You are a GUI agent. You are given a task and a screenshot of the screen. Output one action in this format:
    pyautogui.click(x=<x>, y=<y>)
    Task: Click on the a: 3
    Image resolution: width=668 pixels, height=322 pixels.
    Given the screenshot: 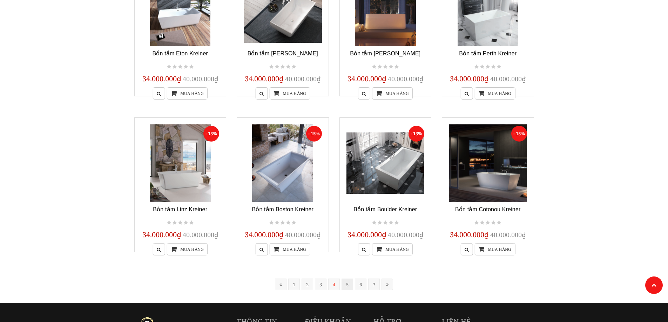 What is the action you would take?
    pyautogui.click(x=320, y=284)
    